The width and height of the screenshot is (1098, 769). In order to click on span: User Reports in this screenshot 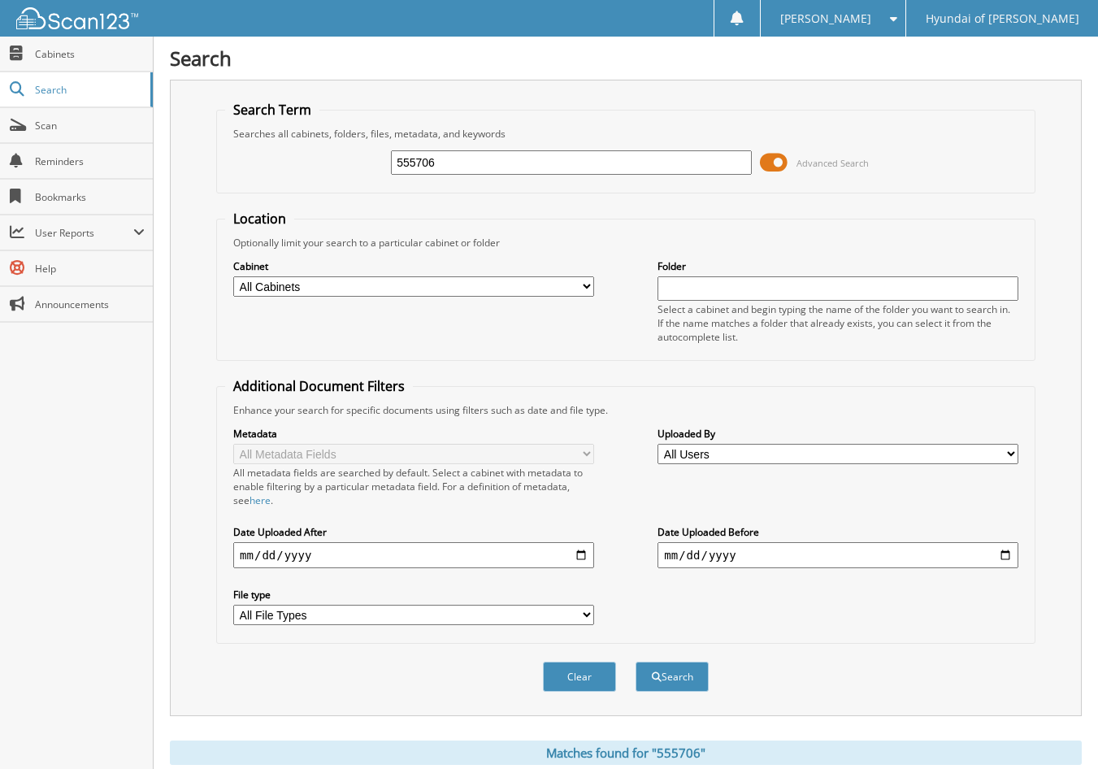, I will do `click(84, 232)`.